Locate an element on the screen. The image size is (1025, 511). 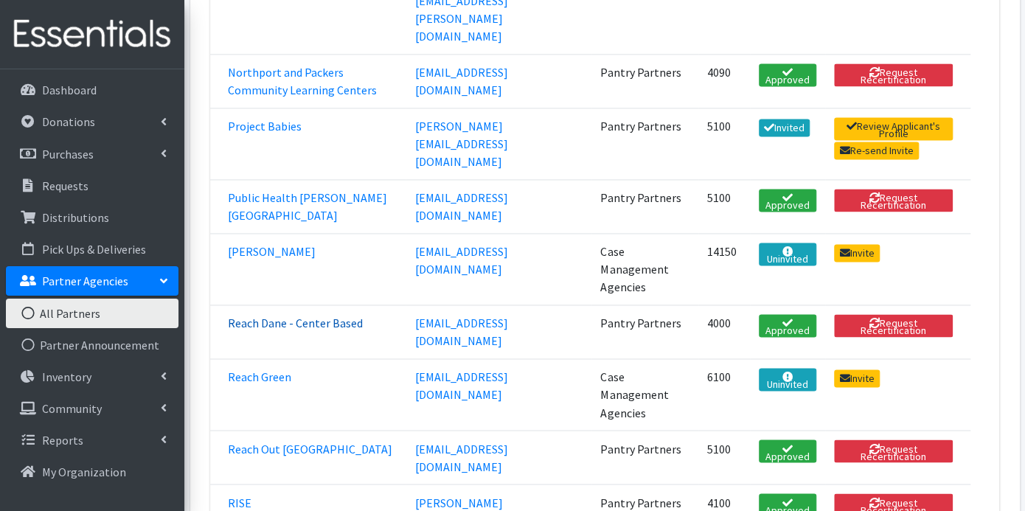
a: Partner Agencies is located at coordinates (92, 281).